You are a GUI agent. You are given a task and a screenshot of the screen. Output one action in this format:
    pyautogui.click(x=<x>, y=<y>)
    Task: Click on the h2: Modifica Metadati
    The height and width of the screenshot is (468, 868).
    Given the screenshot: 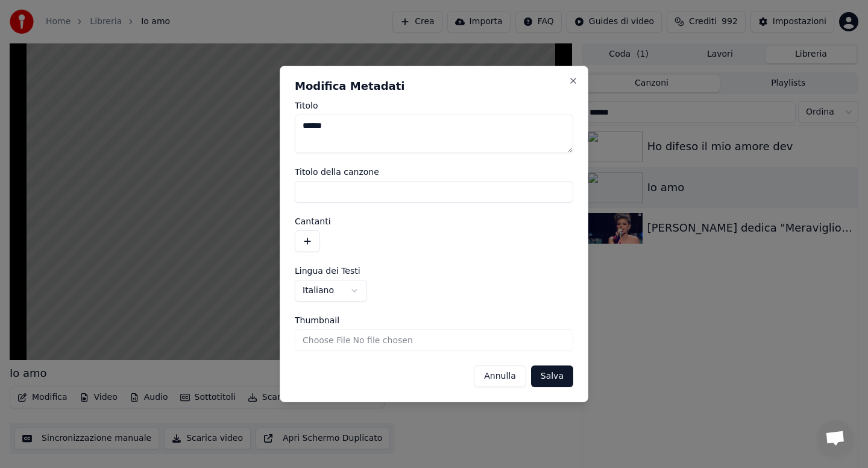 What is the action you would take?
    pyautogui.click(x=434, y=86)
    